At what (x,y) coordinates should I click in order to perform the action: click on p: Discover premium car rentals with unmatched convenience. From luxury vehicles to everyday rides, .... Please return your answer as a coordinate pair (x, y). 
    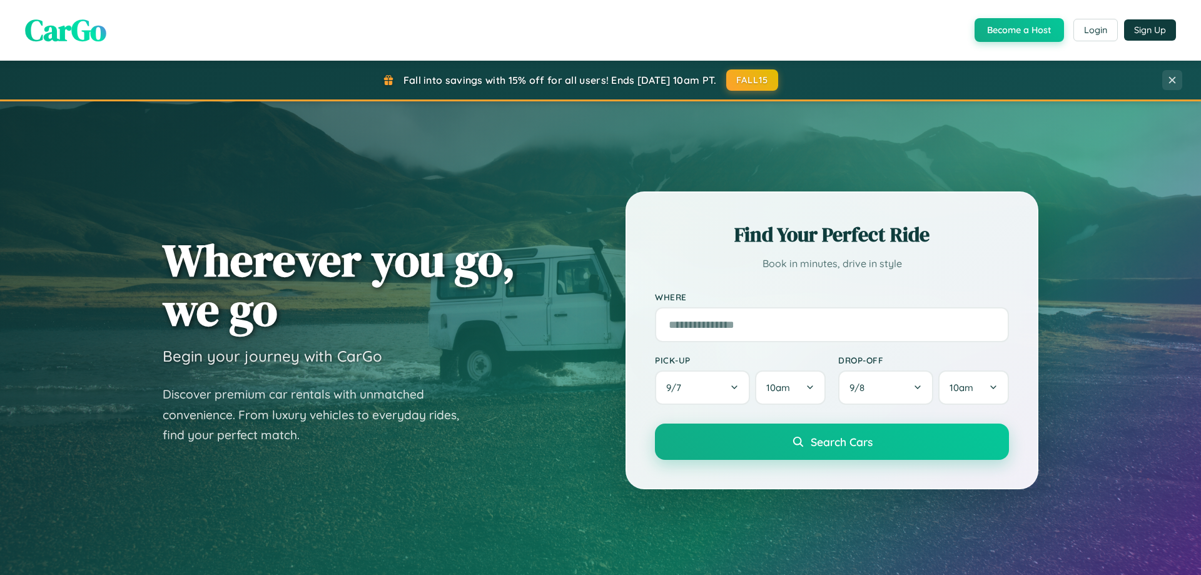
    Looking at the image, I should click on (319, 415).